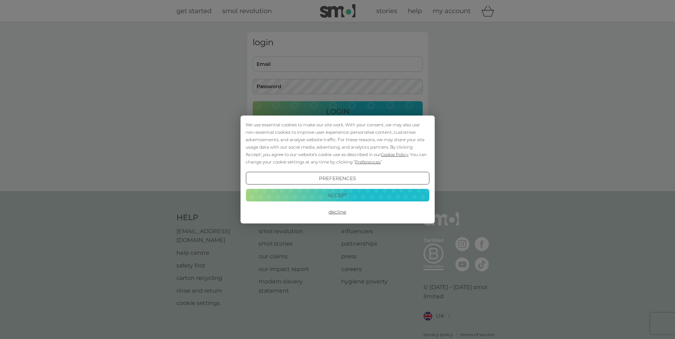 The image size is (675, 339). I want to click on span: Preferences, so click(368, 162).